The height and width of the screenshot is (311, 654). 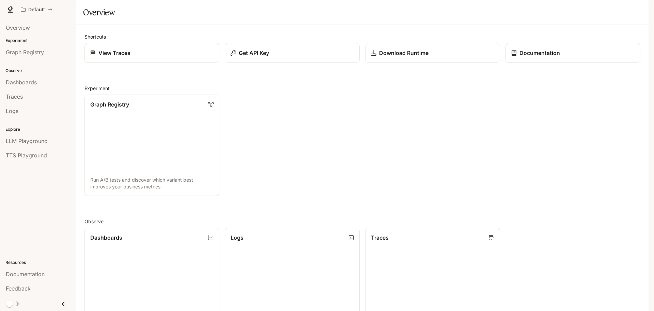 I want to click on button: All workspaces, so click(x=36, y=10).